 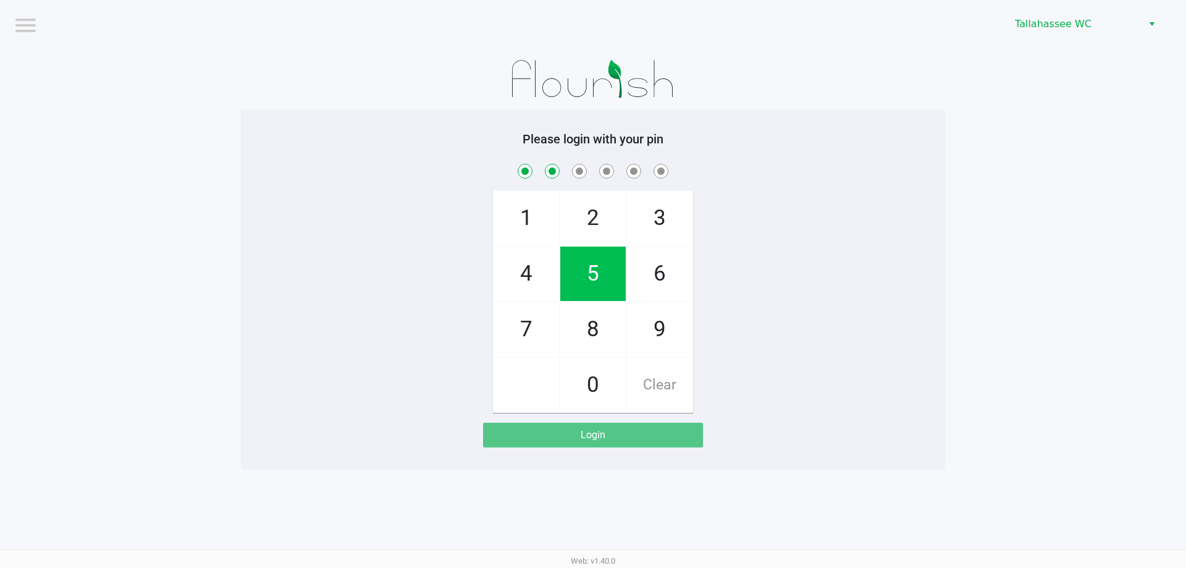 What do you see at coordinates (660, 218) in the screenshot?
I see `span: 3` at bounding box center [660, 218].